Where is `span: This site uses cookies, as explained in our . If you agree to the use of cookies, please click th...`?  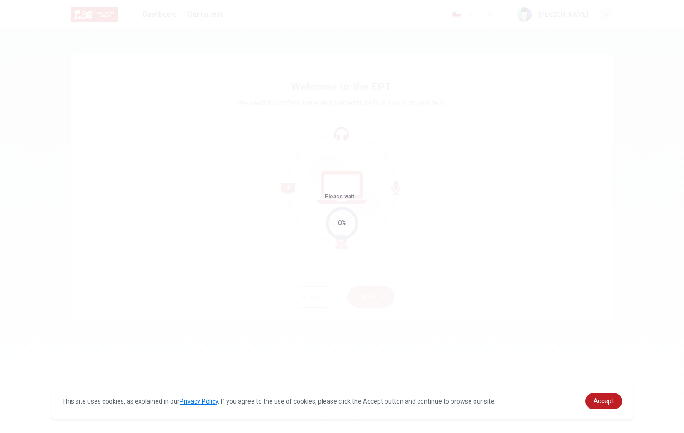
span: This site uses cookies, as explained in our . If you agree to the use of cookies, please click th... is located at coordinates (279, 402).